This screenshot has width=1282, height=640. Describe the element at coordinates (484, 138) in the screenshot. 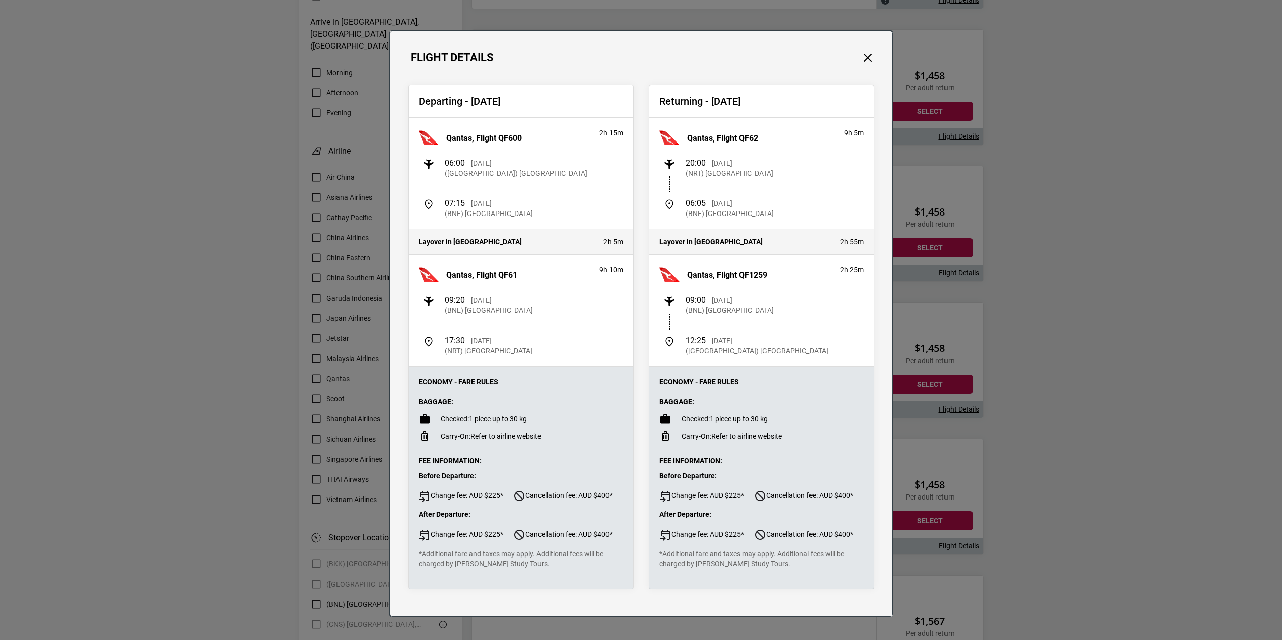

I see `h3: Qantas, Flight QF600` at that location.